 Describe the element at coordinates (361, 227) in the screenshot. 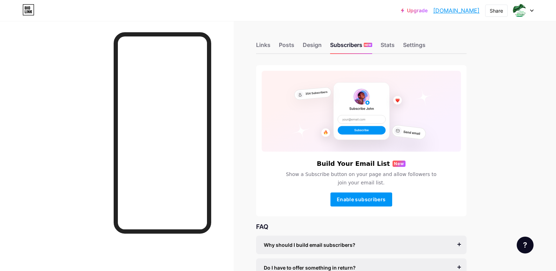

I see `div: FAQ` at that location.